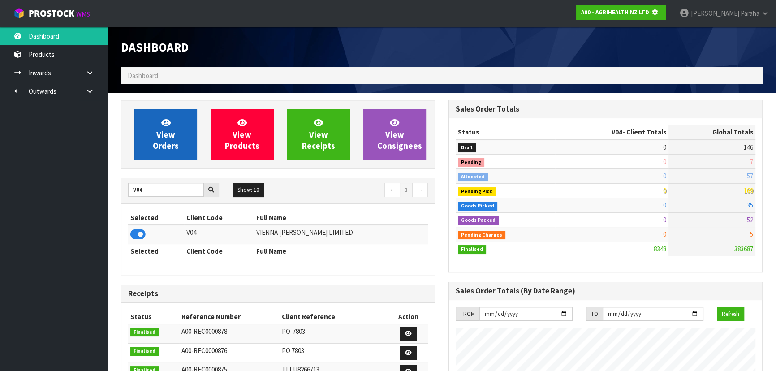  I want to click on h3: Receipts, so click(278, 293).